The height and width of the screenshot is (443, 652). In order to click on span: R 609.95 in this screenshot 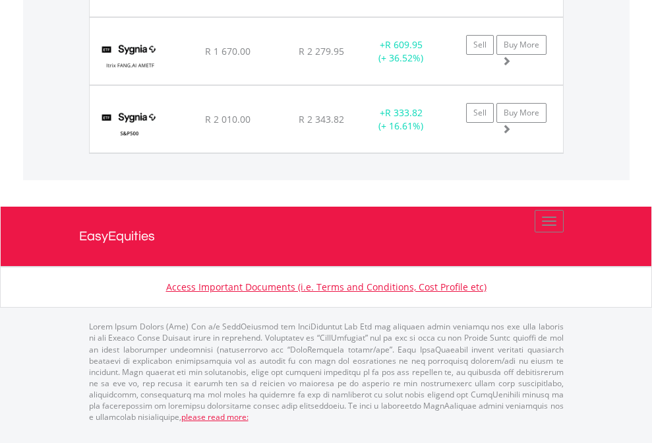, I will do `click(404, 44)`.